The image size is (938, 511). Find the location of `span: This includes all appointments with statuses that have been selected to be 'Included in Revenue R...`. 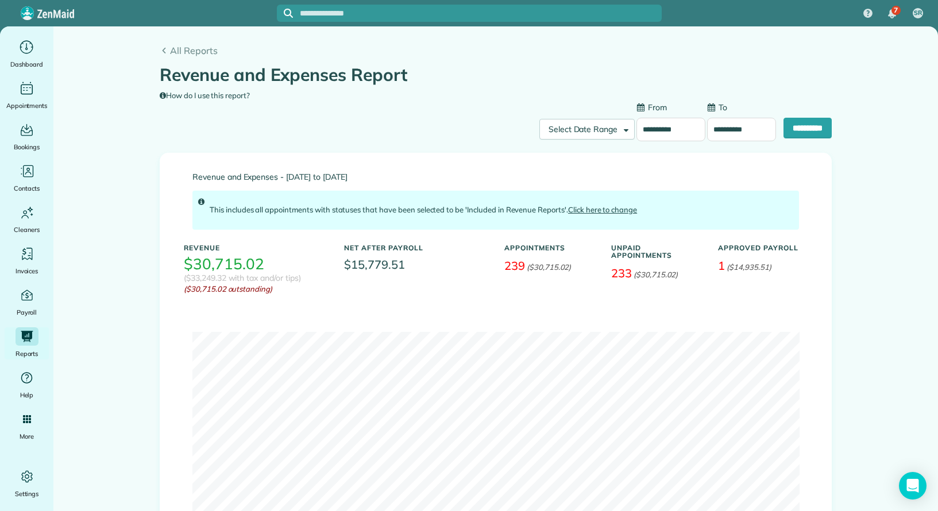

span: This includes all appointments with statuses that have been selected to be 'Included in Revenue R... is located at coordinates (423, 210).